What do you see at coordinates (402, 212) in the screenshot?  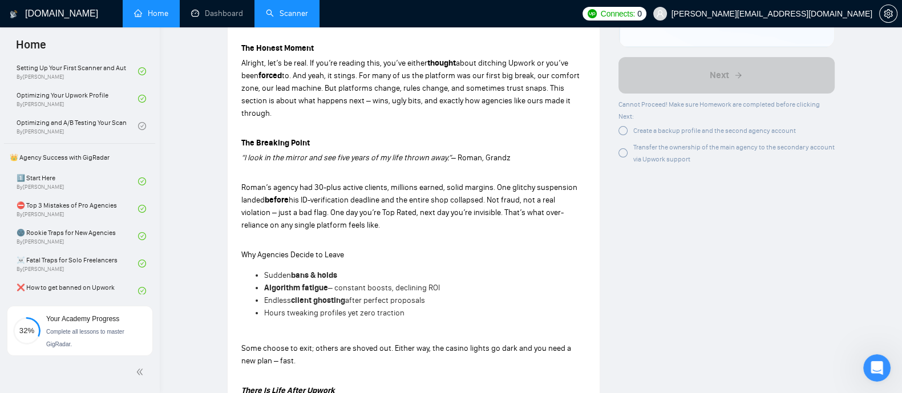 I see `span: his ID-verification deadline and the entire shop collapsed. Not fraud, not a real violation – jus...` at bounding box center [402, 212].